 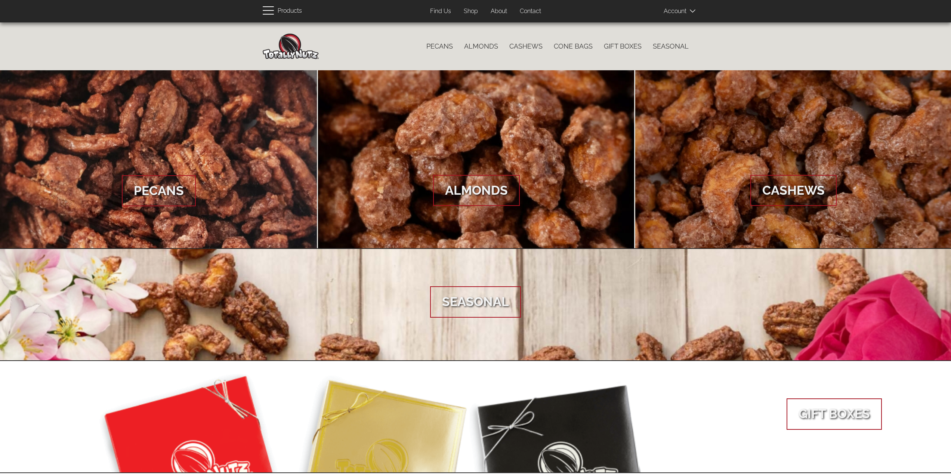 What do you see at coordinates (291, 46) in the screenshot?
I see `img: Home` at bounding box center [291, 46].